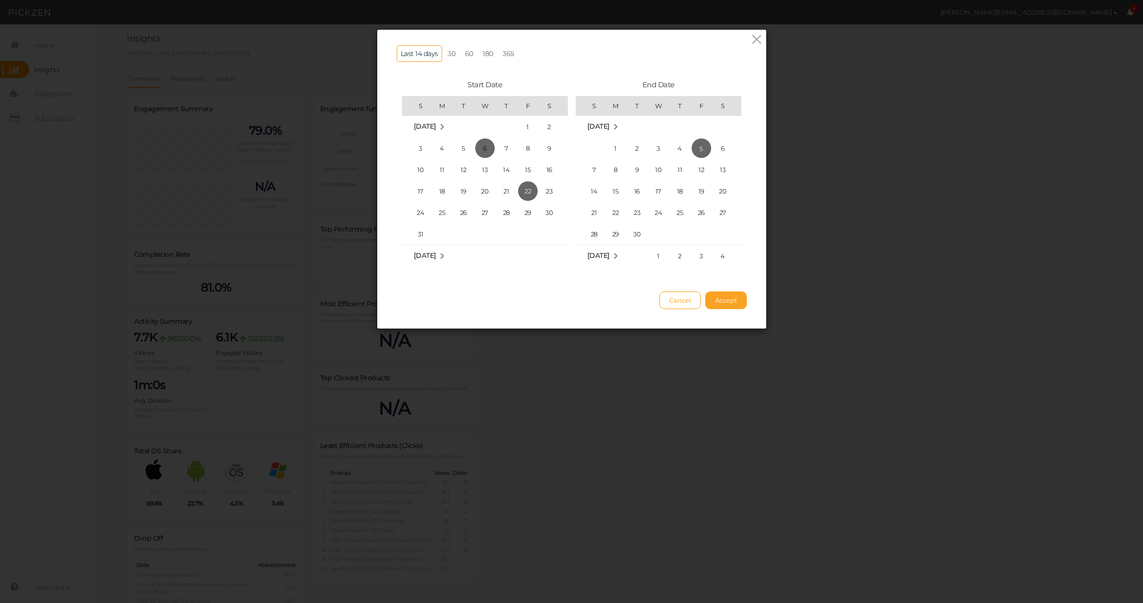  I want to click on span: Last 14 days, so click(419, 54).